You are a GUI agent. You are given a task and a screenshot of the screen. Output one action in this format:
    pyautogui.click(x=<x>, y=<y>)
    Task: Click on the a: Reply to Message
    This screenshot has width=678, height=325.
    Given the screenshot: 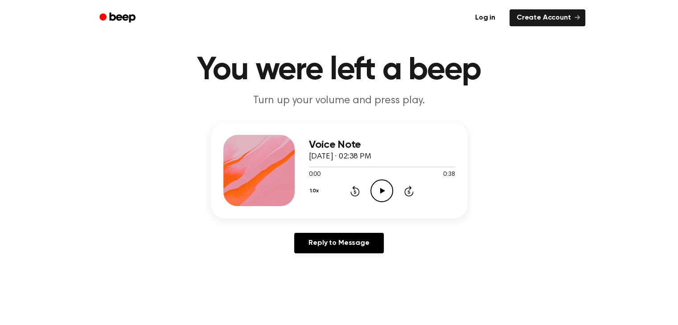 What is the action you would take?
    pyautogui.click(x=339, y=243)
    